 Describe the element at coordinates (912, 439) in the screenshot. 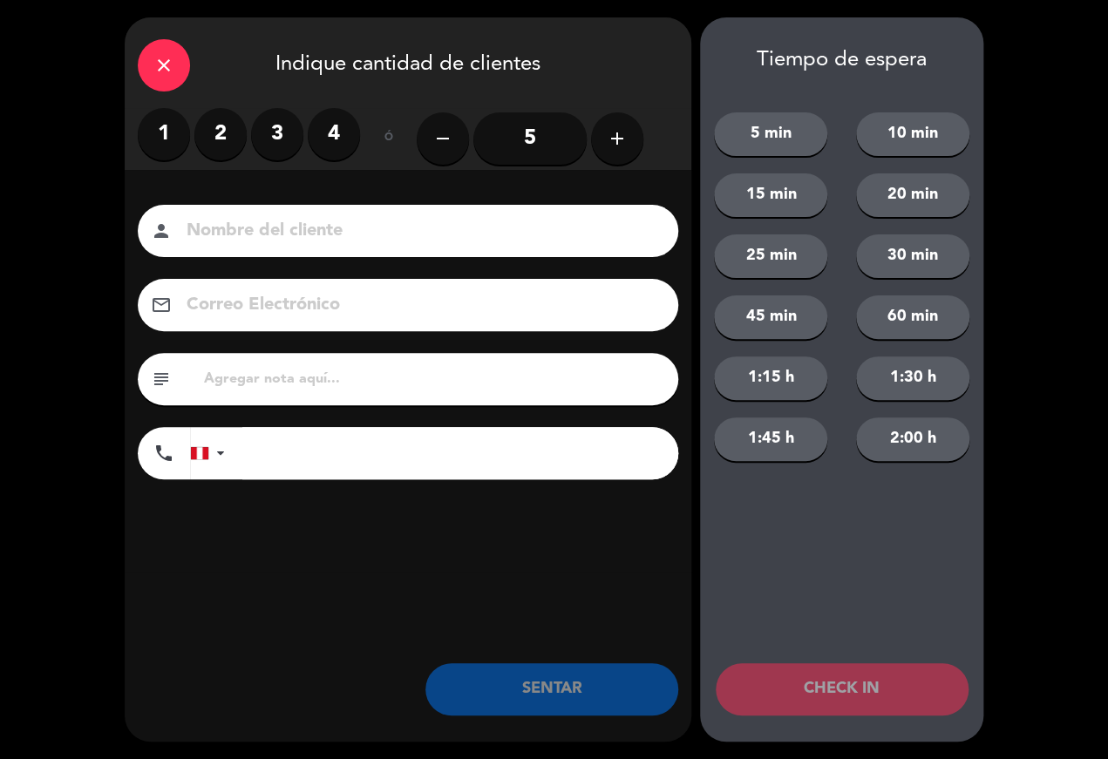

I see `button: 2:00 h` at that location.